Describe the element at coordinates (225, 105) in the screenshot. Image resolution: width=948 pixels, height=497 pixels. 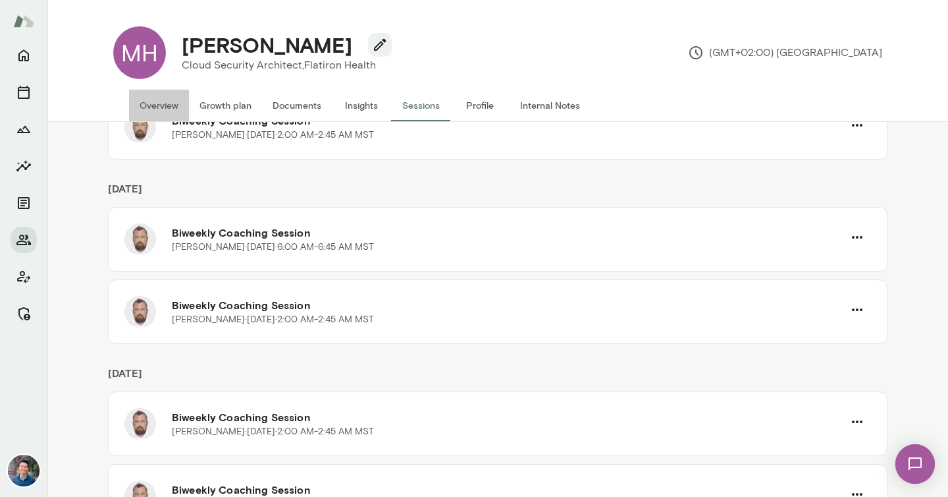
I see `button: Growth plan` at that location.